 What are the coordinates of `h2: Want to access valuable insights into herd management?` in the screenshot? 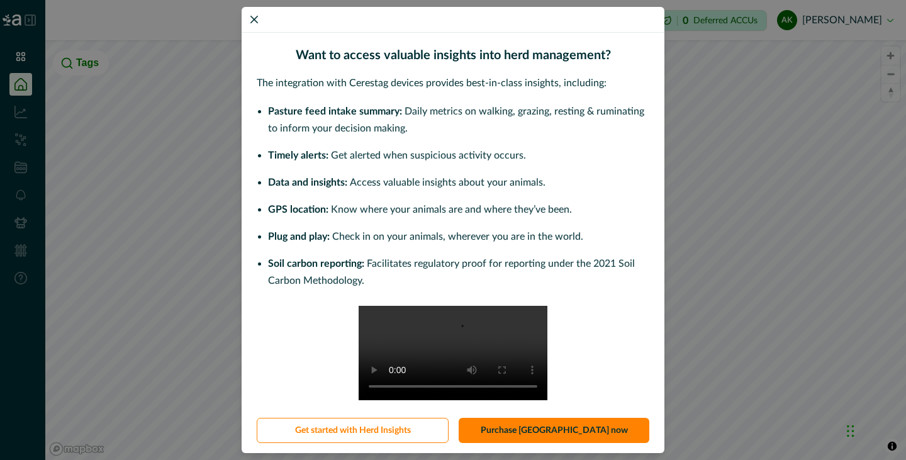 It's located at (453, 55).